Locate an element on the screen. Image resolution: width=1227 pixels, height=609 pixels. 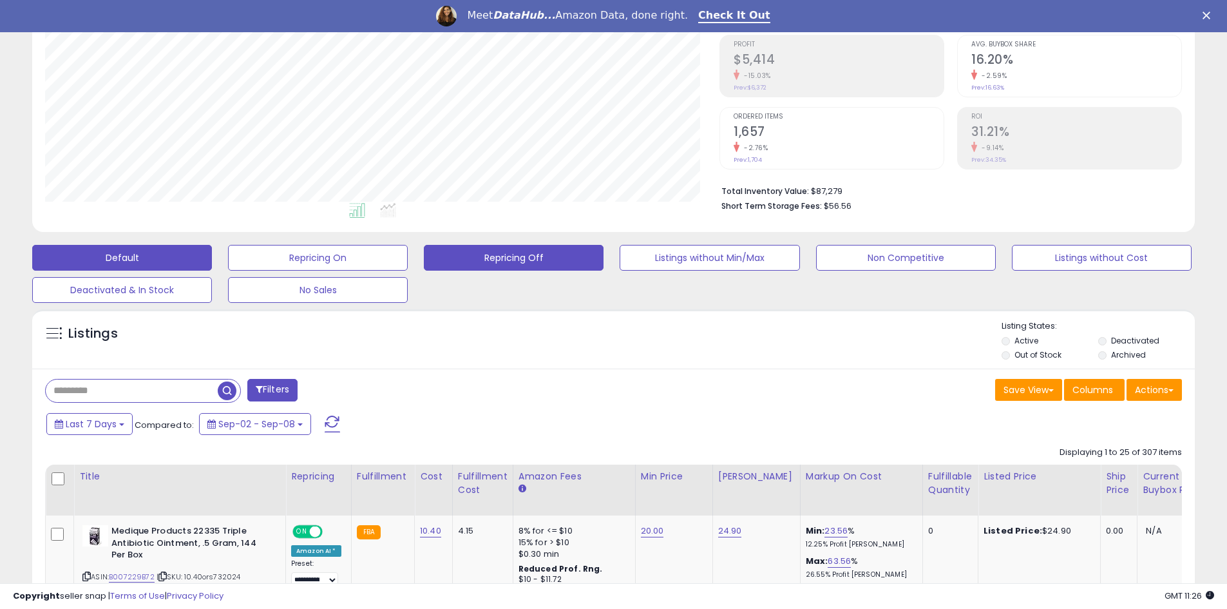
h2: $5,414 is located at coordinates (839, 61).